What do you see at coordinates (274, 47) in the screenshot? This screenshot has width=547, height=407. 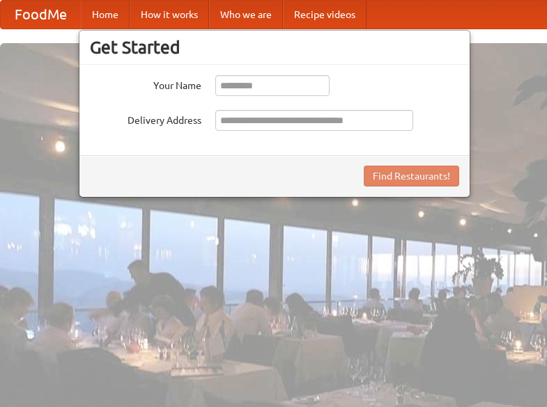 I see `h3: Get Started` at bounding box center [274, 47].